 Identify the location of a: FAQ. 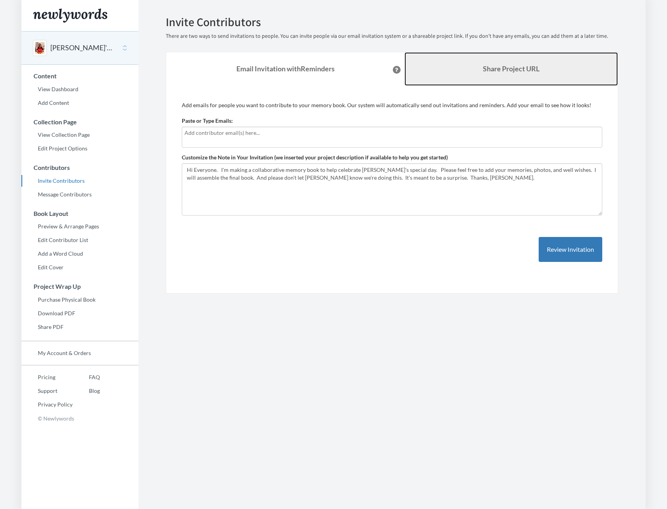
(86, 378).